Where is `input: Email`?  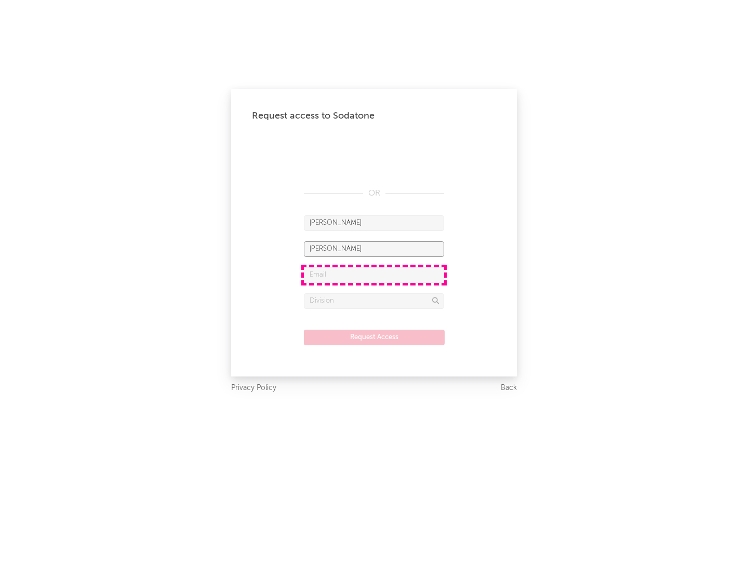 input: Email is located at coordinates (374, 275).